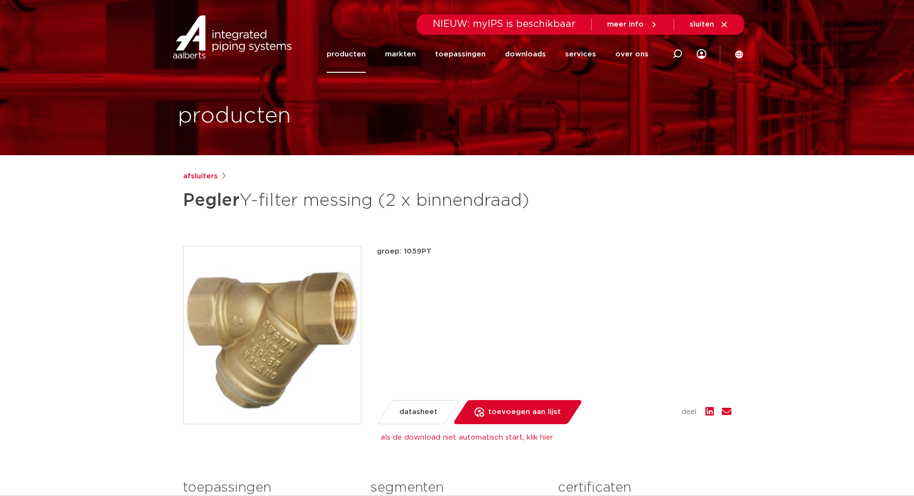 The height and width of the screenshot is (496, 914). Describe the element at coordinates (418, 412) in the screenshot. I see `a: datasheet` at that location.